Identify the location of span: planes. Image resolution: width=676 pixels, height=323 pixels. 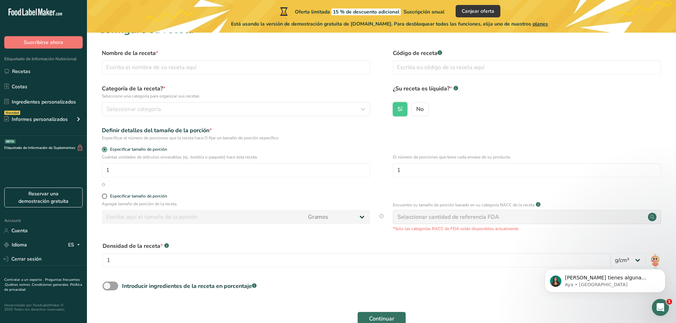
(540, 24).